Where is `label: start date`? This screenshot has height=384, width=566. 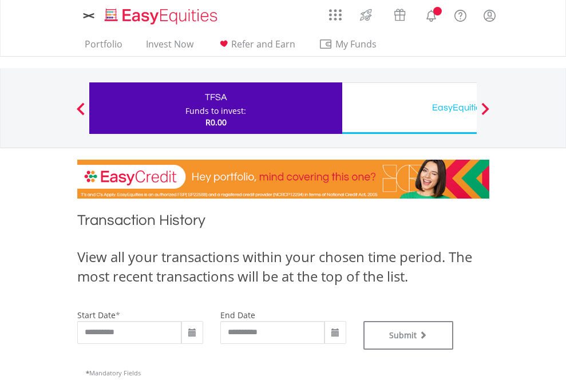 label: start date is located at coordinates (96, 315).